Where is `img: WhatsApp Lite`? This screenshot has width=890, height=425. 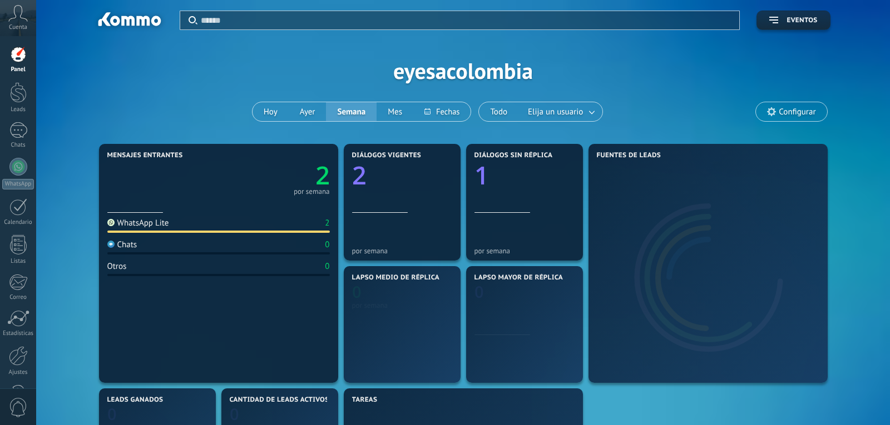 img: WhatsApp Lite is located at coordinates (111, 222).